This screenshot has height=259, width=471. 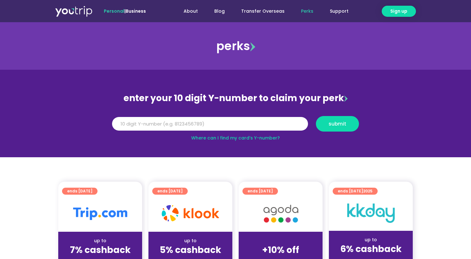 What do you see at coordinates (260, 11) in the screenshot?
I see `nav: Menu` at bounding box center [260, 11].